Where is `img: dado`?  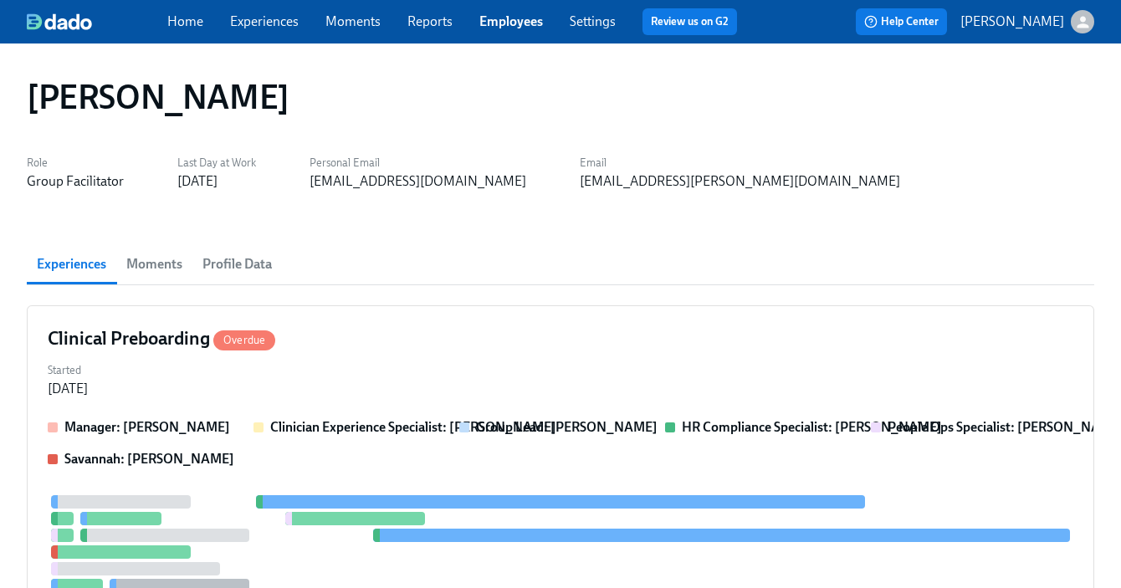
img: dado is located at coordinates (59, 22).